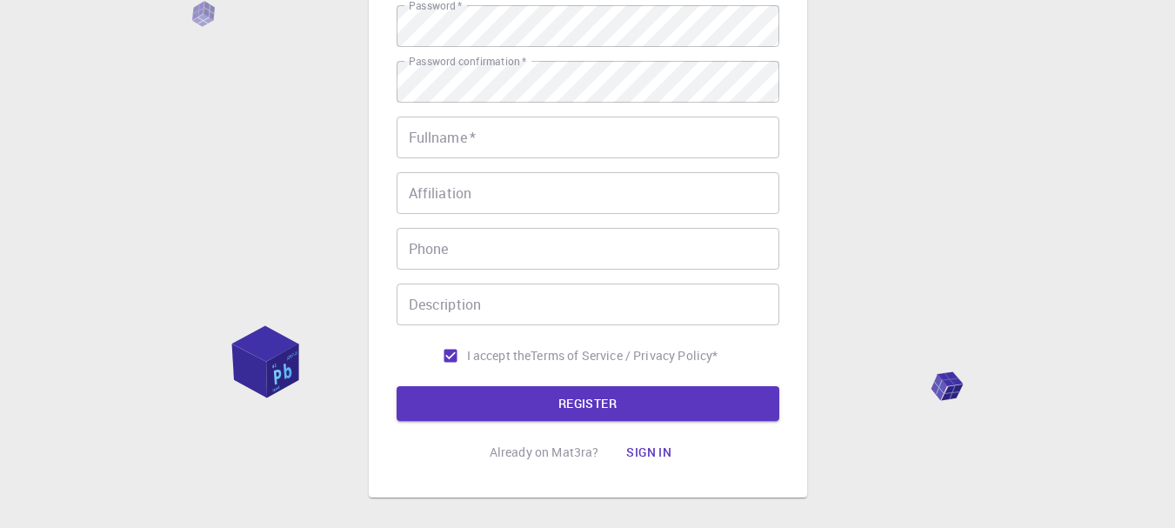 This screenshot has width=1175, height=528. What do you see at coordinates (467, 61) in the screenshot?
I see `label: Password confirmation` at bounding box center [467, 61].